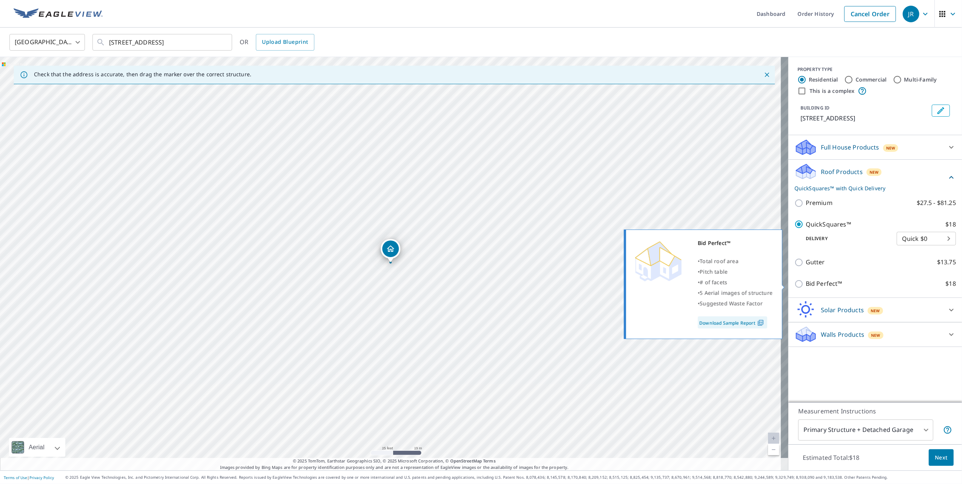 The width and height of the screenshot is (962, 484). Describe the element at coordinates (277, 42) in the screenshot. I see `div: OR` at that location.